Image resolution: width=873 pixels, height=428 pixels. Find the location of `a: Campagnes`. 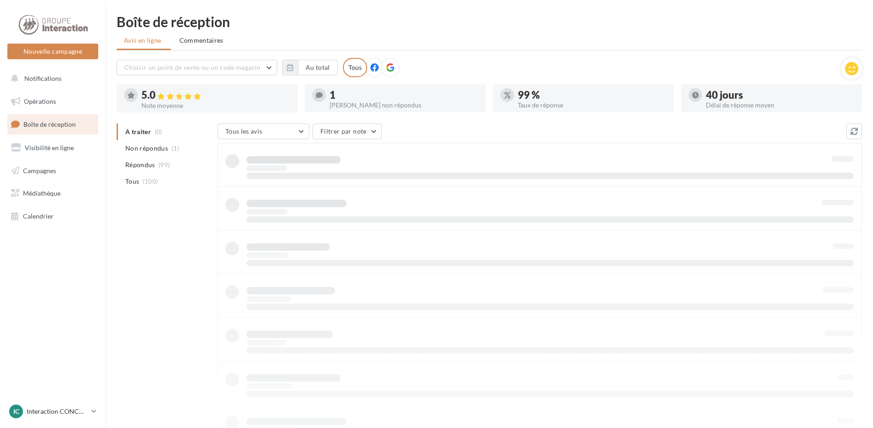

a: Campagnes is located at coordinates (53, 171).